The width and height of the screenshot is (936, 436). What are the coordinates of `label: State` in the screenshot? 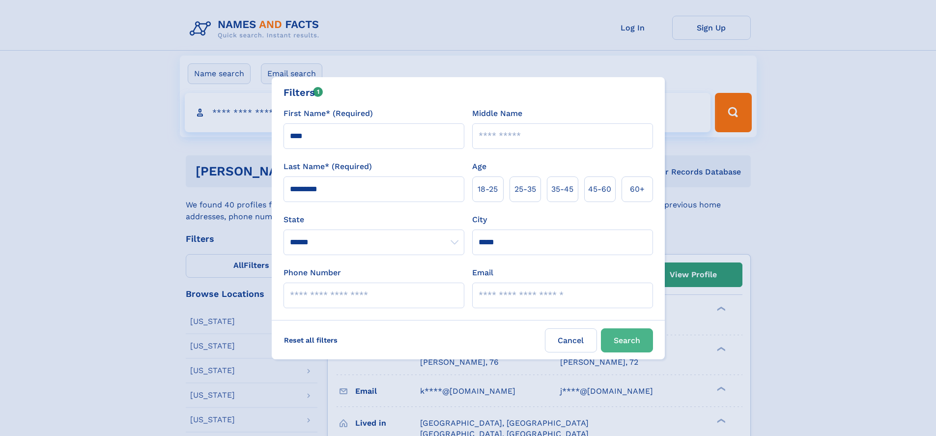 It's located at (374, 220).